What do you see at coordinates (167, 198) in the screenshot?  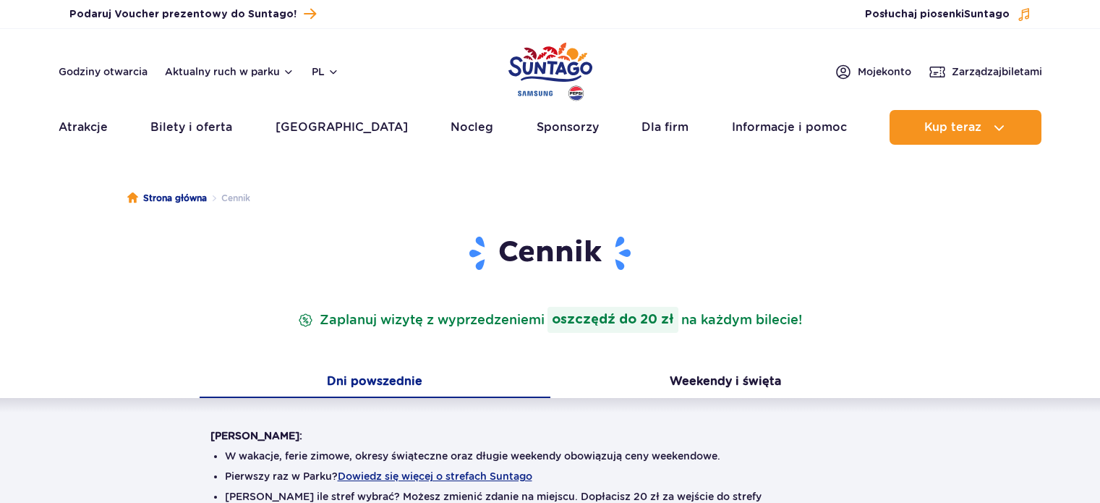 I see `a: Strona główna` at bounding box center [167, 198].